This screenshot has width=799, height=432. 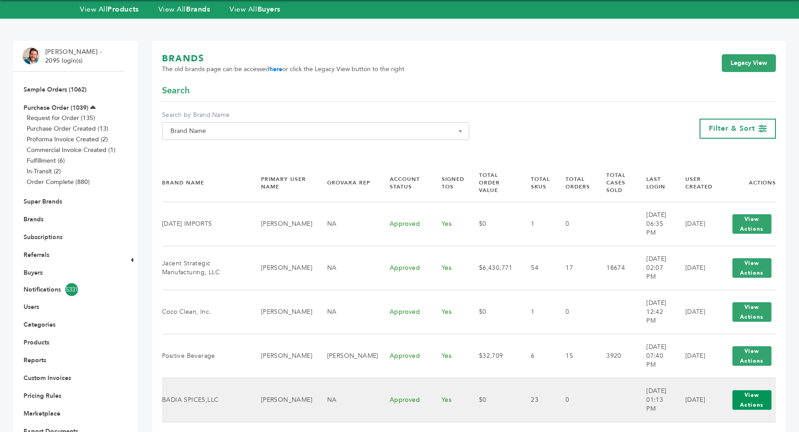 What do you see at coordinates (47, 377) in the screenshot?
I see `a: Custom Invoices` at bounding box center [47, 377].